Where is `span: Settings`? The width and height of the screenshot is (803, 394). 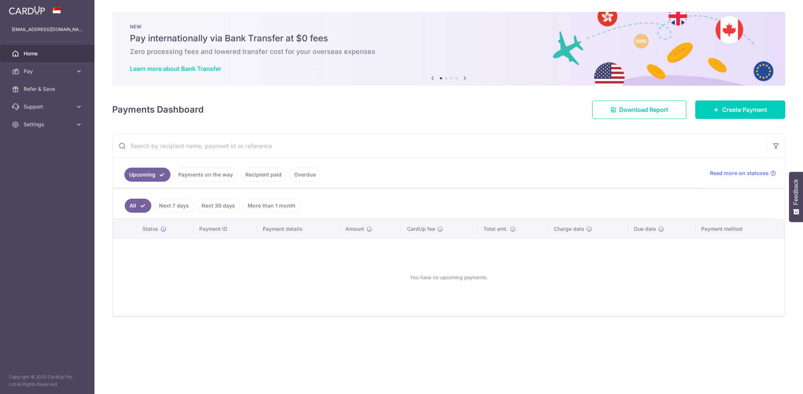 span: Settings is located at coordinates (48, 124).